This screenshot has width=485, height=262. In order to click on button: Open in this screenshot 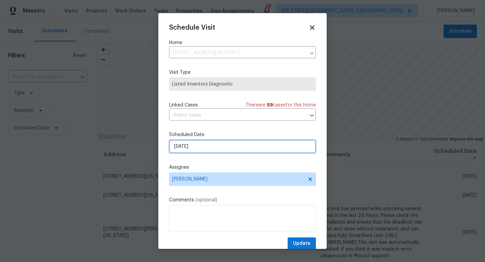, I will do `click(312, 115)`.